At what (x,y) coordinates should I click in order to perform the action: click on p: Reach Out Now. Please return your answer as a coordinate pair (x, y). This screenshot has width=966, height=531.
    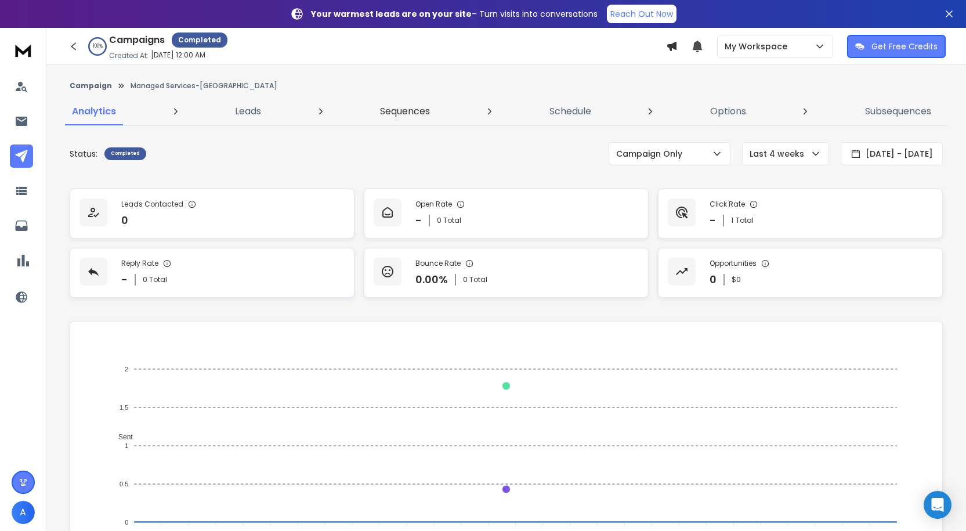
    Looking at the image, I should click on (642, 14).